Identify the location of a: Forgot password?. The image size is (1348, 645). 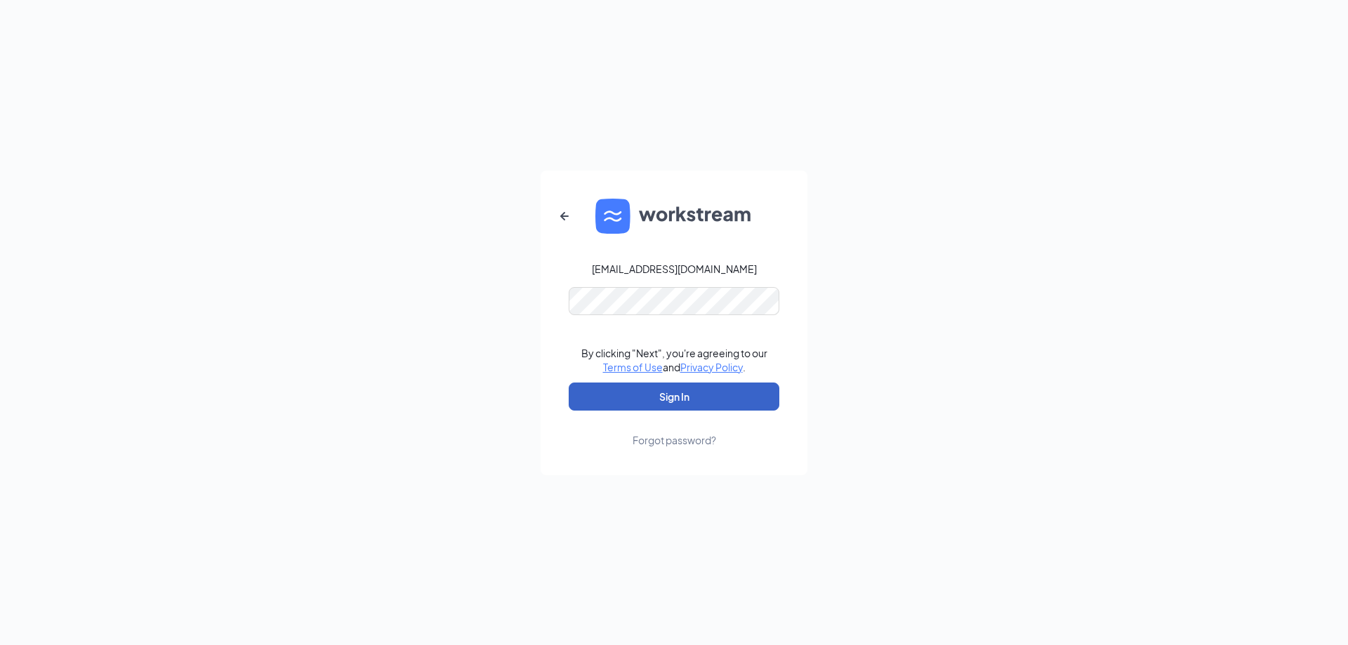
(674, 429).